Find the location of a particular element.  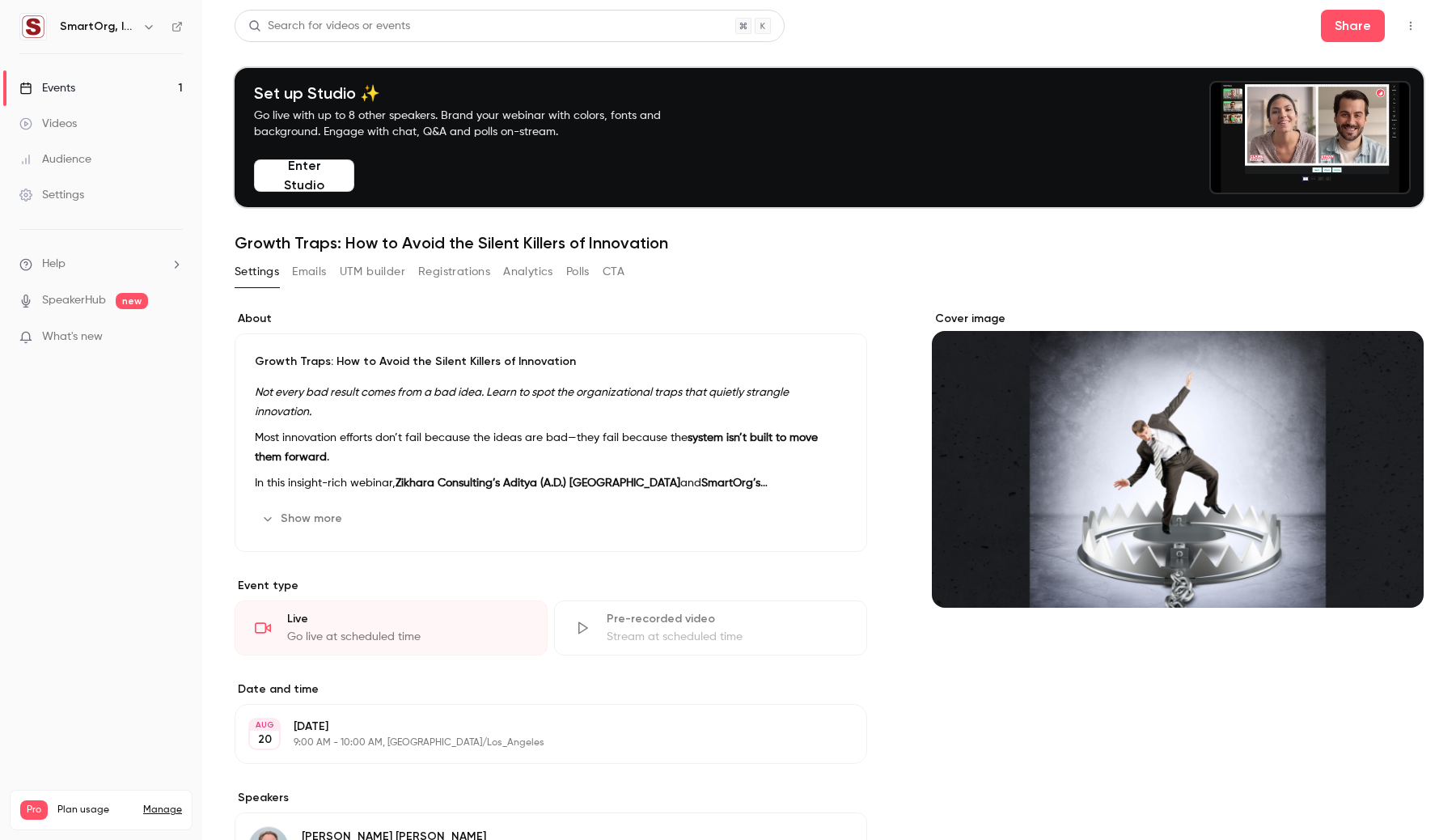

button: Enter Studio is located at coordinates (304, 175).